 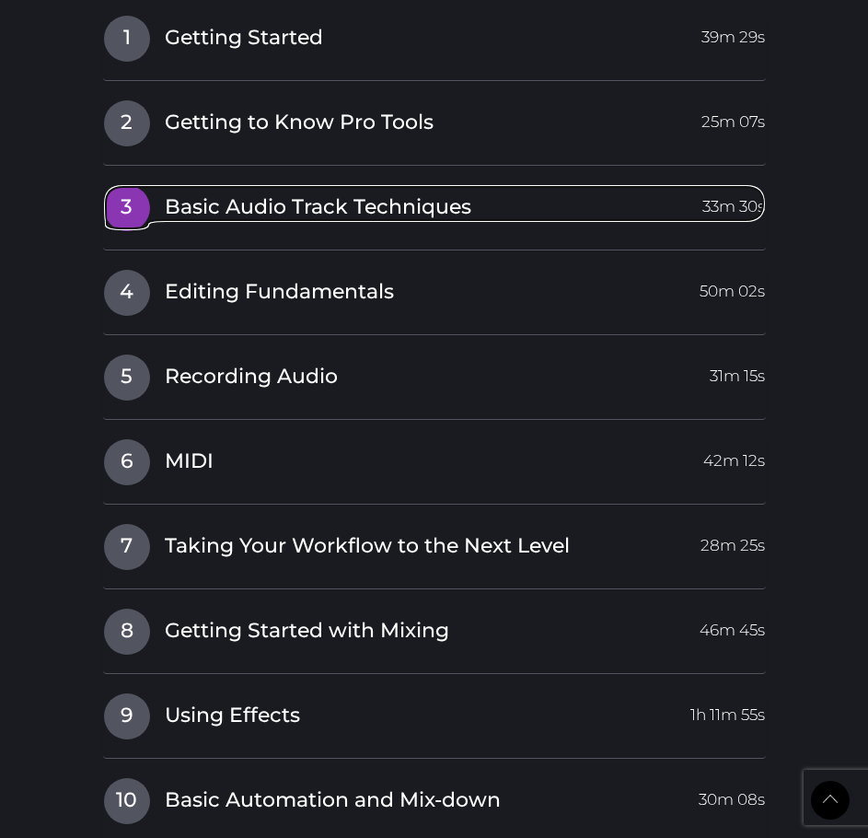 What do you see at coordinates (435, 627) in the screenshot?
I see `a: 8Getting Started with Mixing46m 45s` at bounding box center [435, 627].